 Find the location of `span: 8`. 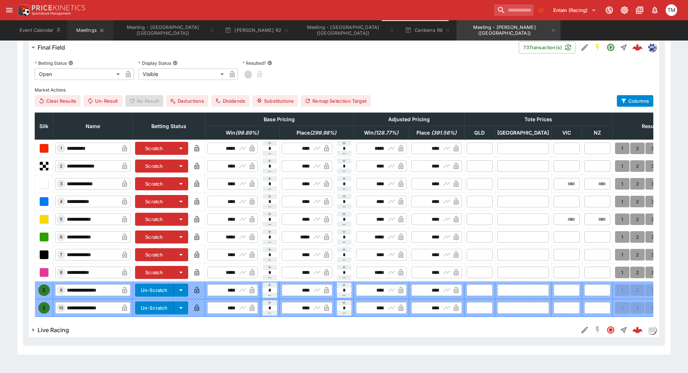

span: 8 is located at coordinates (61, 272).